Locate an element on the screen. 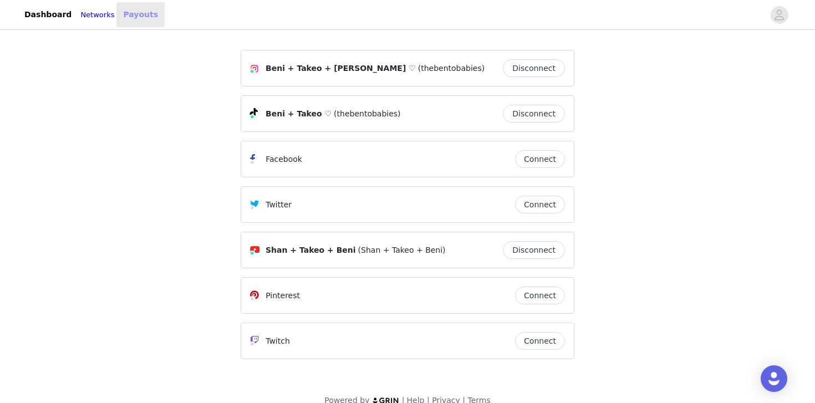 The image size is (815, 403). img: Instagram Icon is located at coordinates (254, 69).